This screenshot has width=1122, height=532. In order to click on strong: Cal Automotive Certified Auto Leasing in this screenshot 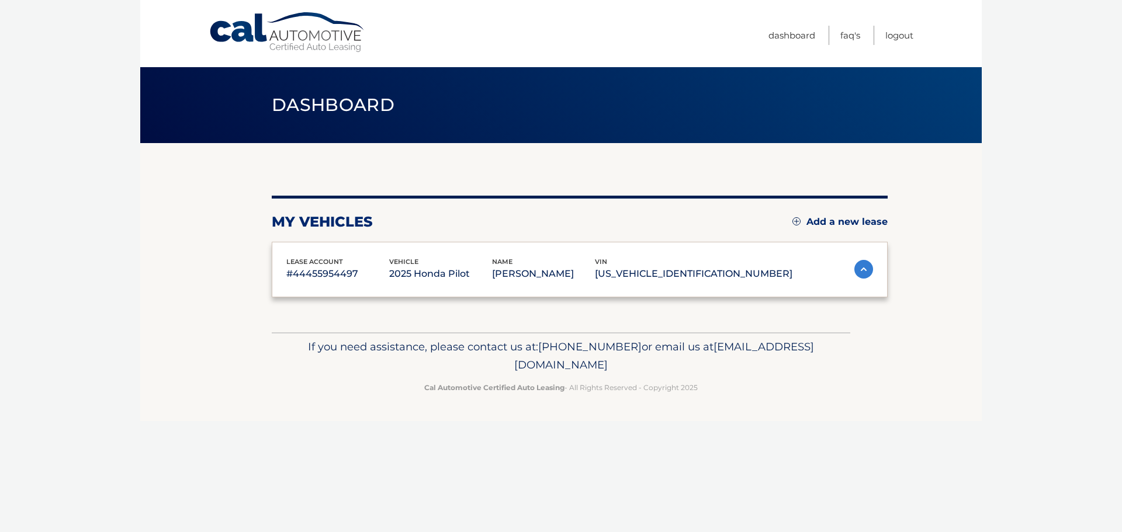, I will do `click(494, 387)`.